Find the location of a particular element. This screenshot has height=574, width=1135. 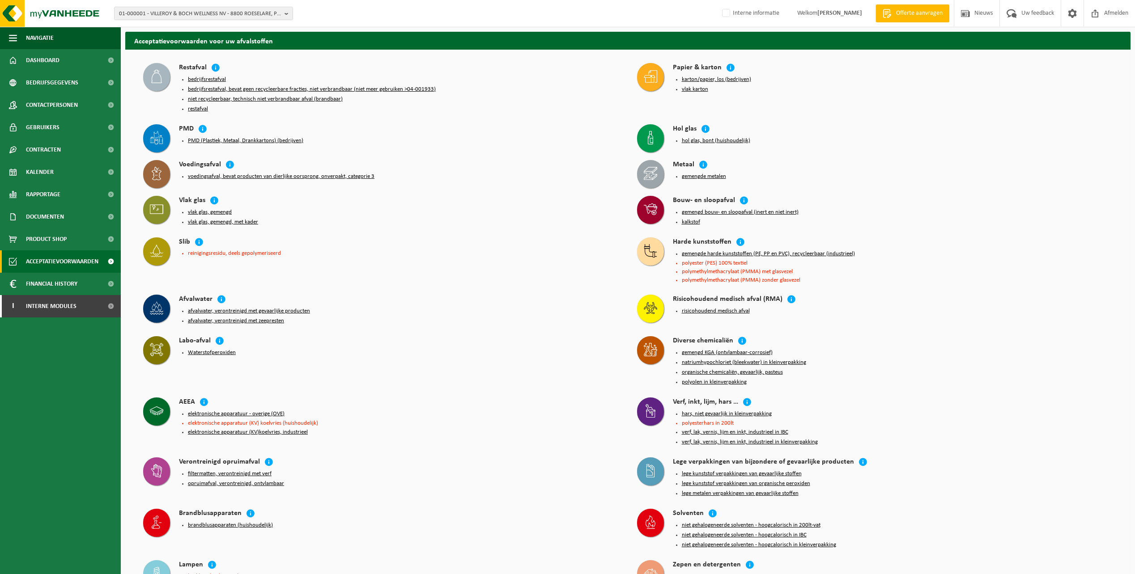

span: Financial History is located at coordinates (51, 284).